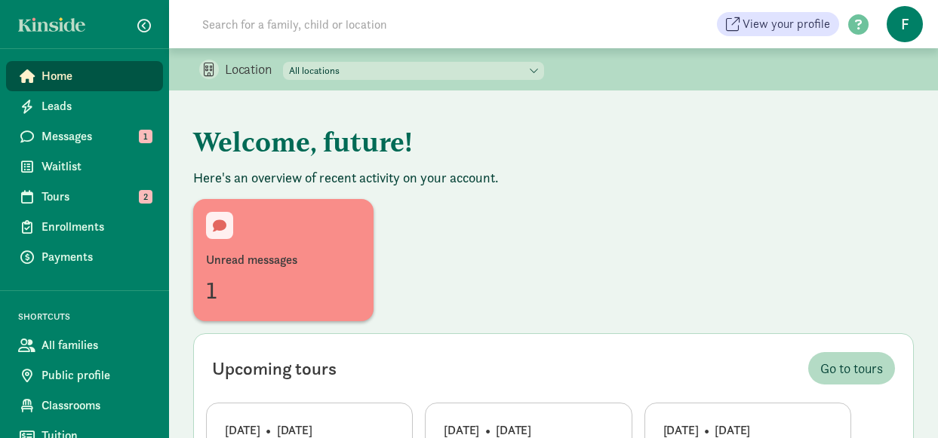 This screenshot has height=438, width=938. Describe the element at coordinates (553, 178) in the screenshot. I see `p: Here's an overview of recent activity on your account.` at that location.